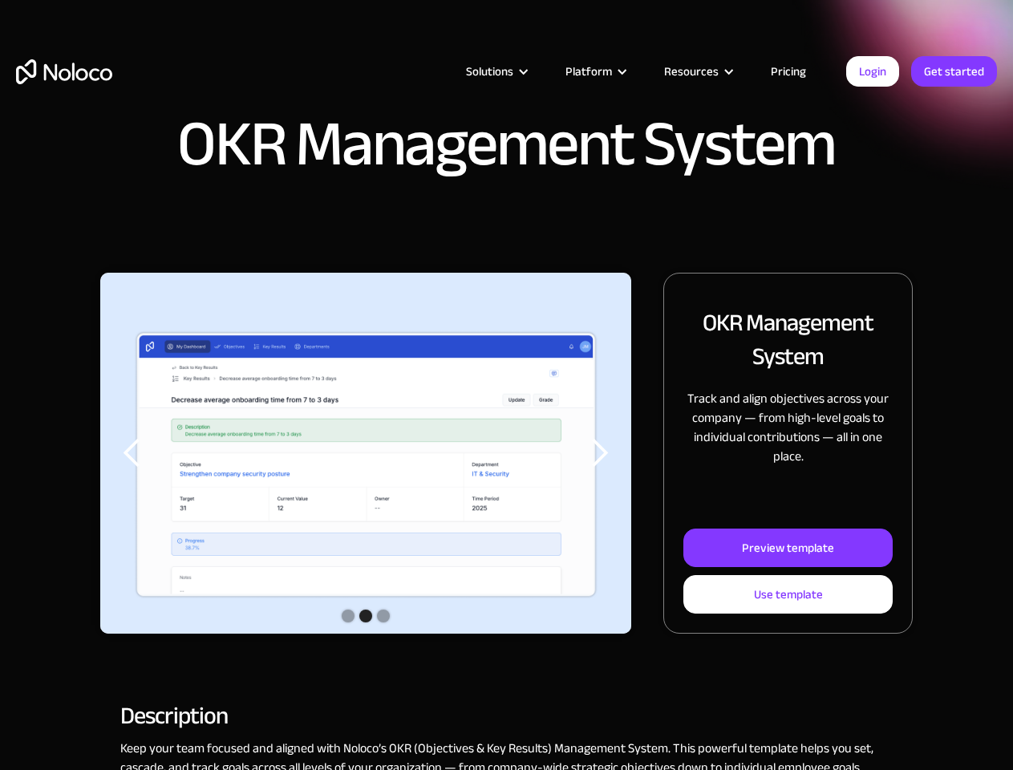 The height and width of the screenshot is (770, 1013). What do you see at coordinates (506, 144) in the screenshot?
I see `h1: OKR Management System` at bounding box center [506, 144].